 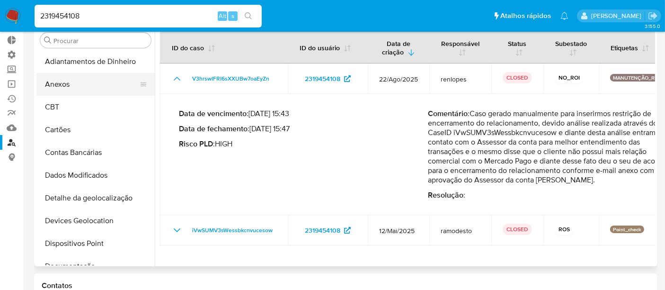 What do you see at coordinates (653, 16) in the screenshot?
I see `a: Sair` at bounding box center [653, 16].